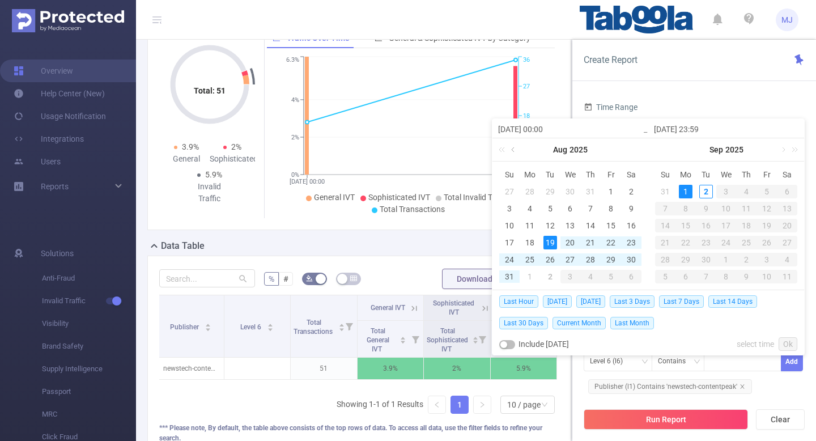 Image resolution: width=816 pixels, height=441 pixels. What do you see at coordinates (665, 259) in the screenshot?
I see `div: 28` at bounding box center [665, 259].